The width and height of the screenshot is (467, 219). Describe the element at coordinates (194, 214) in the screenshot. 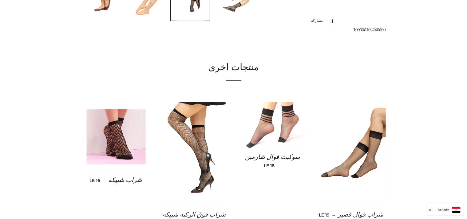

I see `span: شراب فوق الركبه شبيكه` at that location.